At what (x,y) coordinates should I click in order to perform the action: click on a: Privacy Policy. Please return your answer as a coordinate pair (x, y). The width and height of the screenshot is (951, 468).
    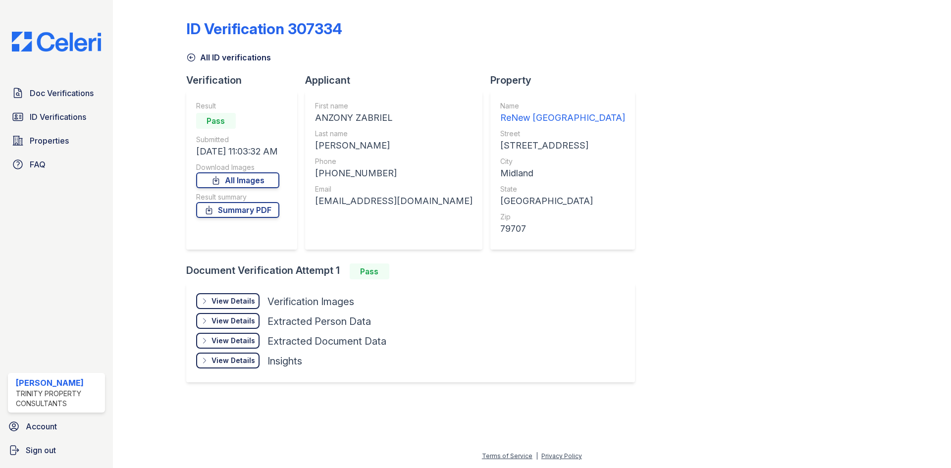
    Looking at the image, I should click on (562, 456).